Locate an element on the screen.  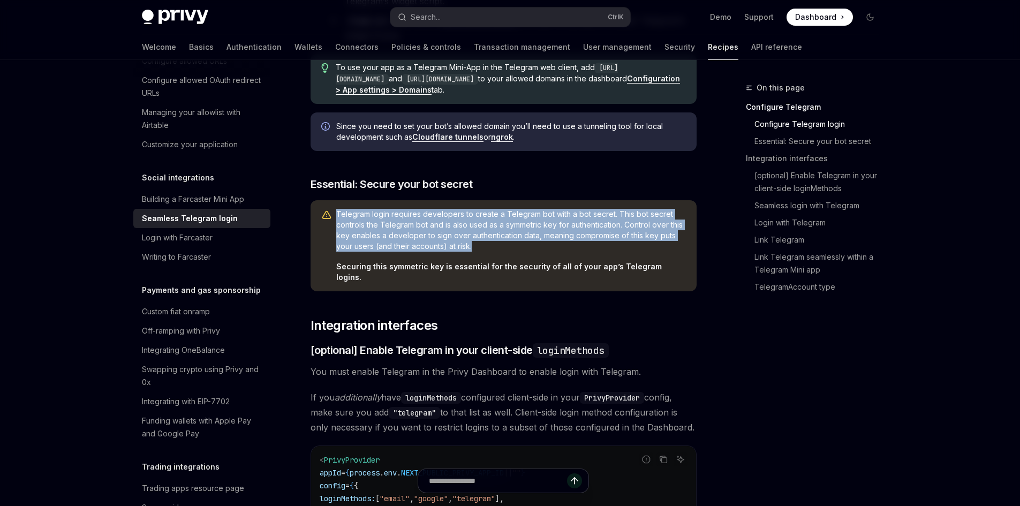
span: On this page is located at coordinates (781, 88).